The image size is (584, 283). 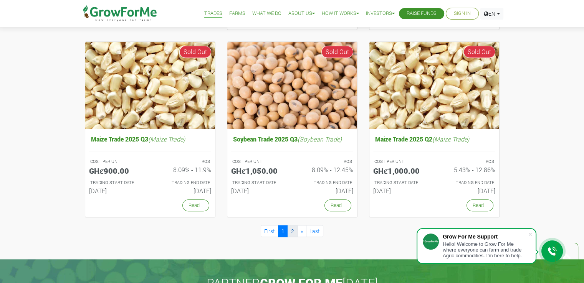 What do you see at coordinates (267, 13) in the screenshot?
I see `a: What We Do` at bounding box center [267, 13].